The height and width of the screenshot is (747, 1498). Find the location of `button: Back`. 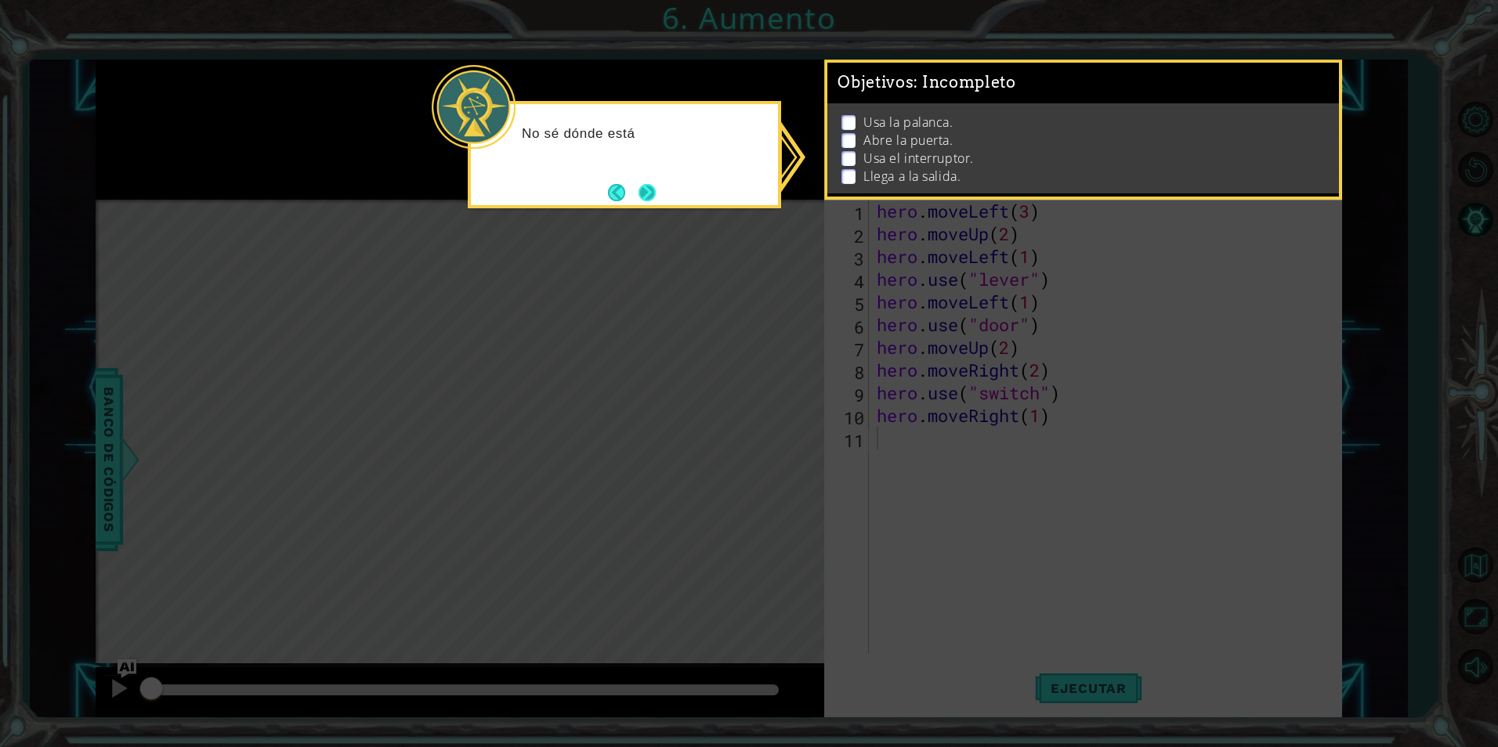

button: Back is located at coordinates (623, 193).